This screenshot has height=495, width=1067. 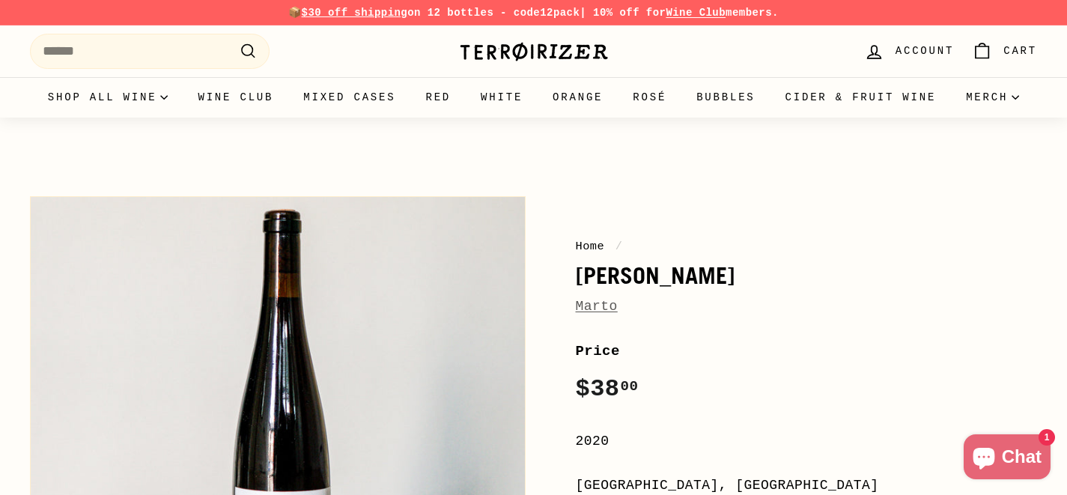 I want to click on a: Red, so click(x=438, y=97).